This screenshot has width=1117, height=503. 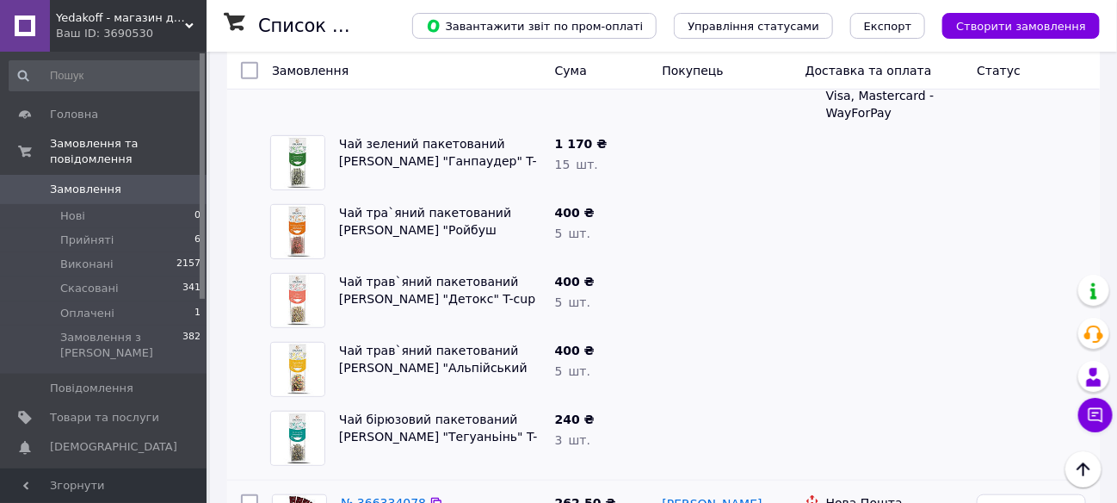 I want to click on span: Статус, so click(x=998, y=71).